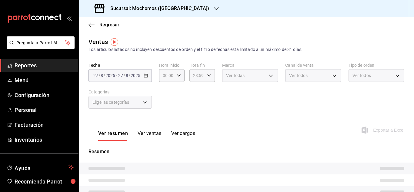 The height and width of the screenshot is (192, 414). What do you see at coordinates (114, 42) in the screenshot?
I see `button: Tooltip marker` at bounding box center [114, 42].